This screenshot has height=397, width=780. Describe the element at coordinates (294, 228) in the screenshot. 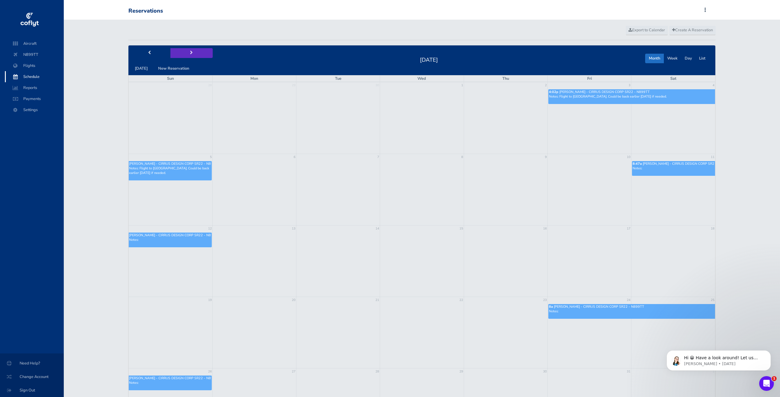

I see `a: 13` at that location.